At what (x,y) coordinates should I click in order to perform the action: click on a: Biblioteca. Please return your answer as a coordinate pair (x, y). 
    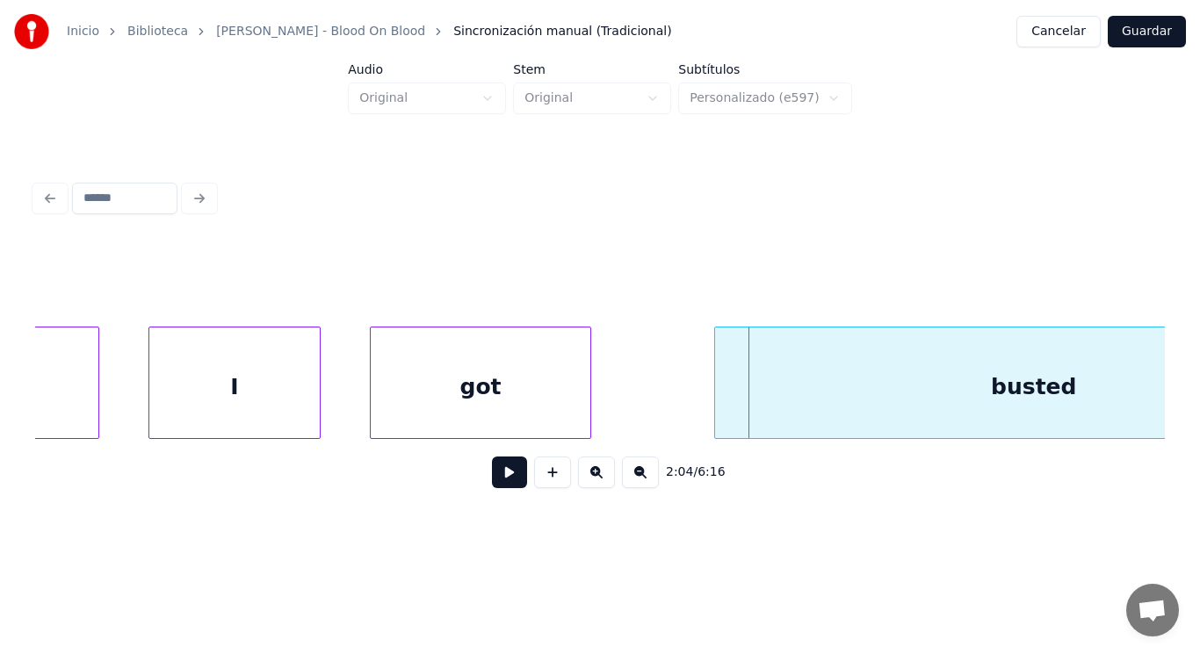
    Looking at the image, I should click on (157, 32).